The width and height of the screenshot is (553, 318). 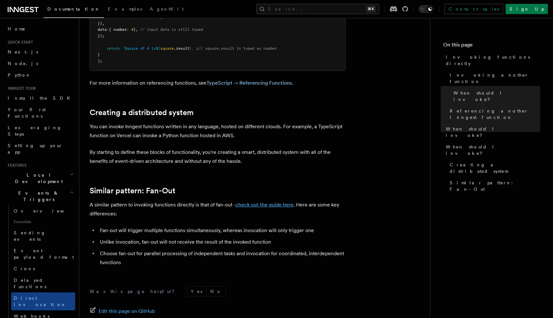 What do you see at coordinates (474, 9) in the screenshot?
I see `a: Contact sales` at bounding box center [474, 9].